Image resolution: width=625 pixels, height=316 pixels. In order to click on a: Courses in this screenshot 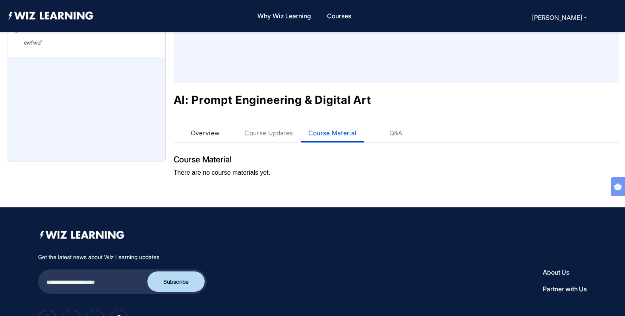, I will do `click(339, 16)`.